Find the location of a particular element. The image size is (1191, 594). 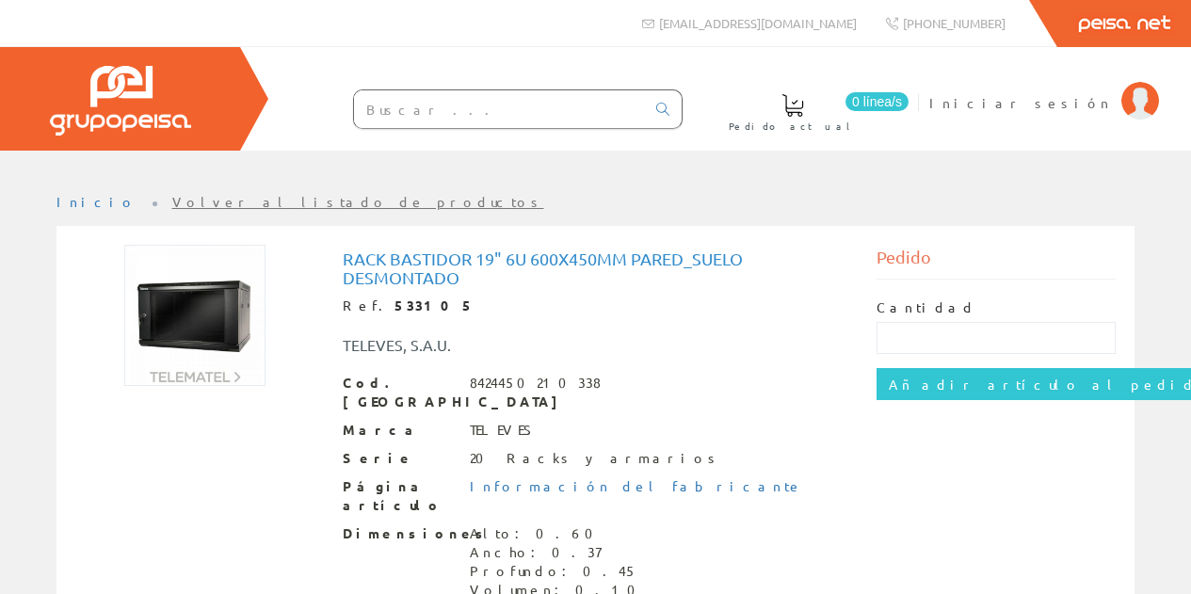

div: Profundo: 0.45 is located at coordinates (558, 571).